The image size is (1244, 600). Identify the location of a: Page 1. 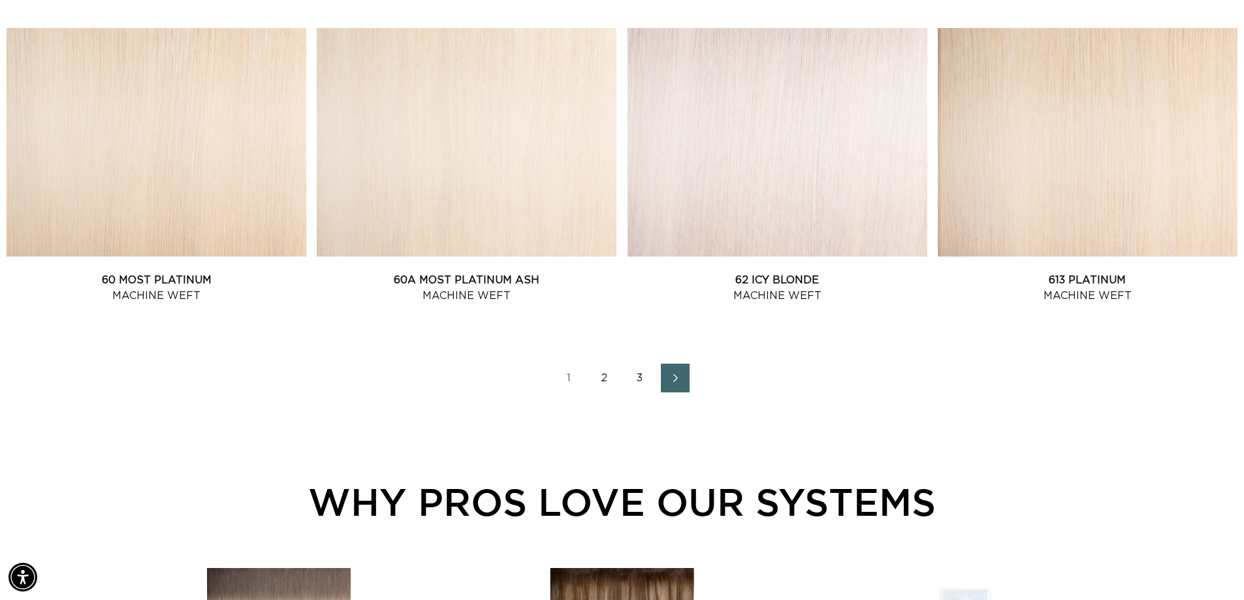
(569, 378).